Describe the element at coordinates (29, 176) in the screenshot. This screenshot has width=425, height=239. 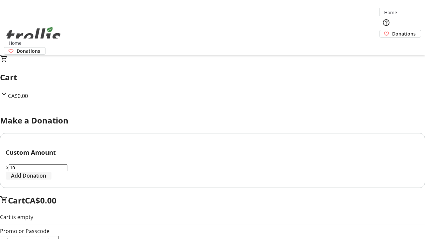
I see `span: Add Donation` at that location.